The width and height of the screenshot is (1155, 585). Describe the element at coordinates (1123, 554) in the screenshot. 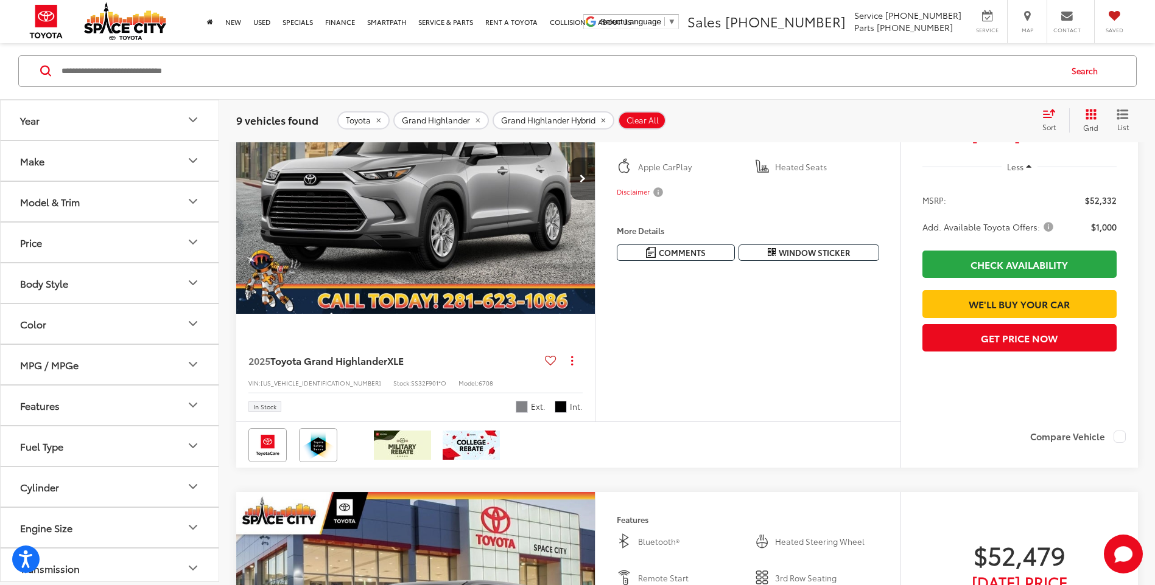

I see `button: Toggle Chat Window` at that location.